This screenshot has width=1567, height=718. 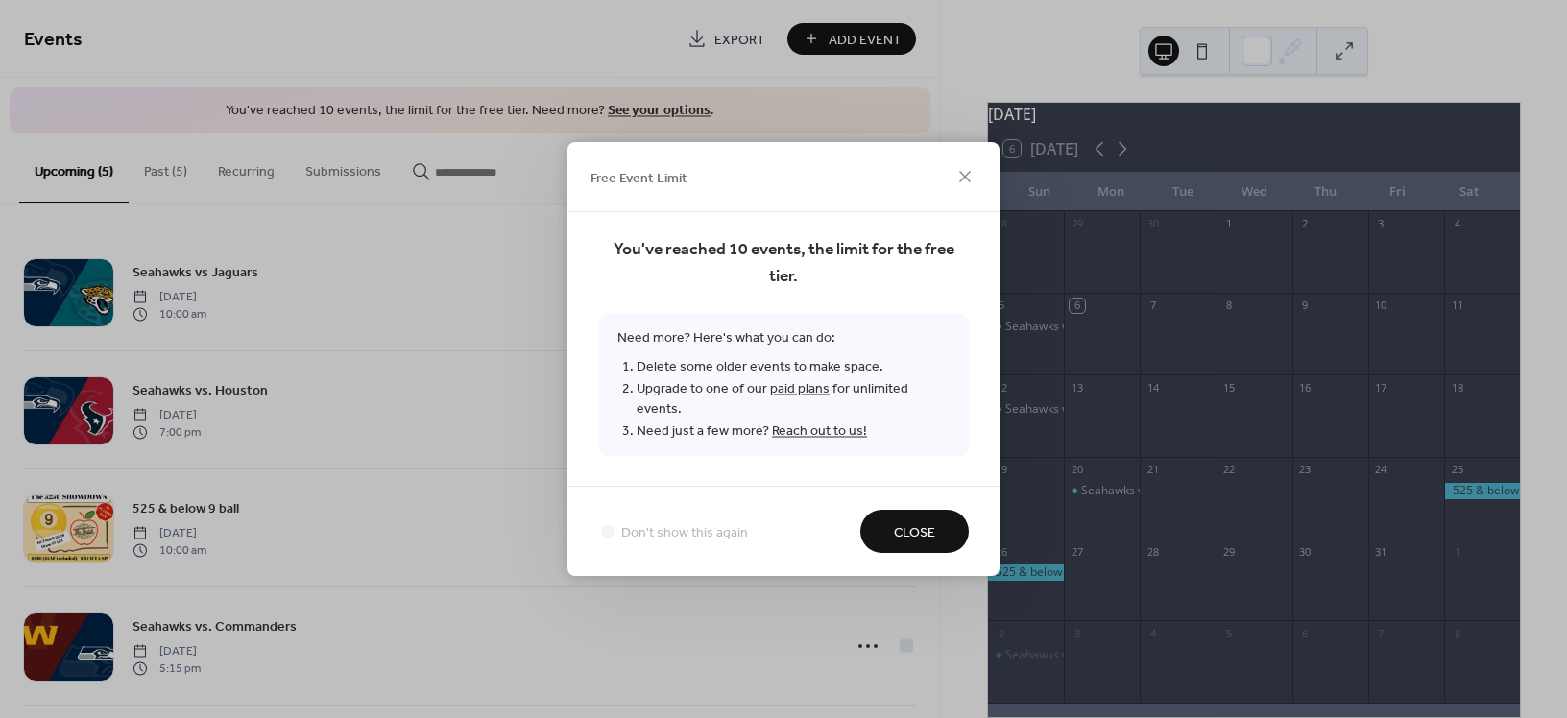 What do you see at coordinates (685, 533) in the screenshot?
I see `span: Don't show this again` at bounding box center [685, 533].